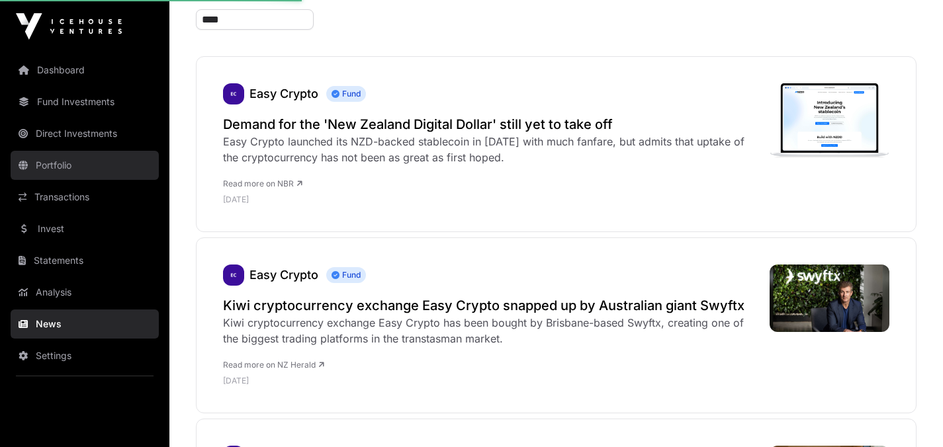  What do you see at coordinates (910, 416) in the screenshot?
I see `div: Chat Widget` at bounding box center [910, 416].